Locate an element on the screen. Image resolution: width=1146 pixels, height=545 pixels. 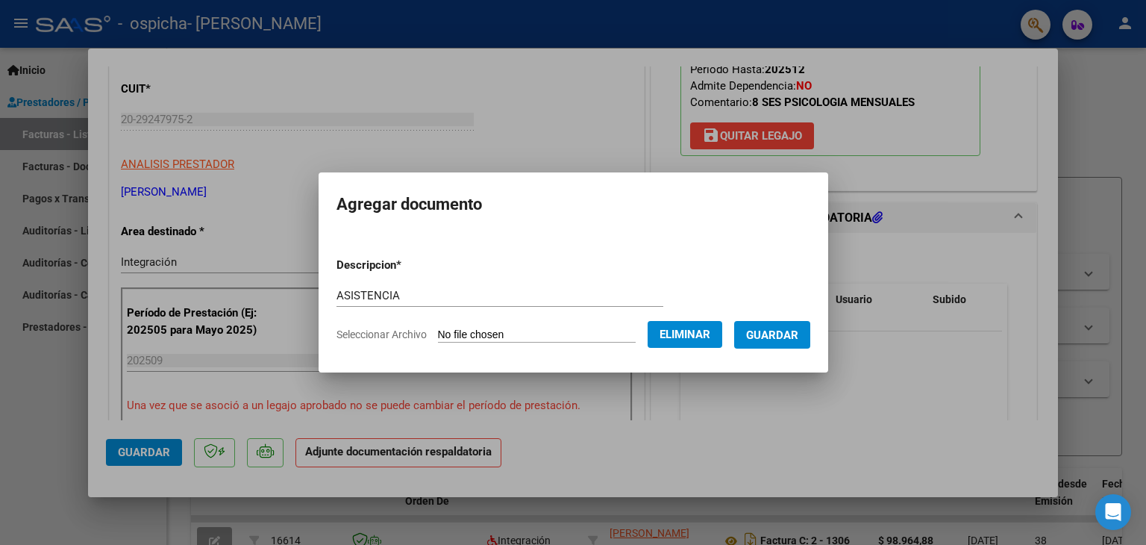
span: Seleccionar Archivo is located at coordinates (381, 334).